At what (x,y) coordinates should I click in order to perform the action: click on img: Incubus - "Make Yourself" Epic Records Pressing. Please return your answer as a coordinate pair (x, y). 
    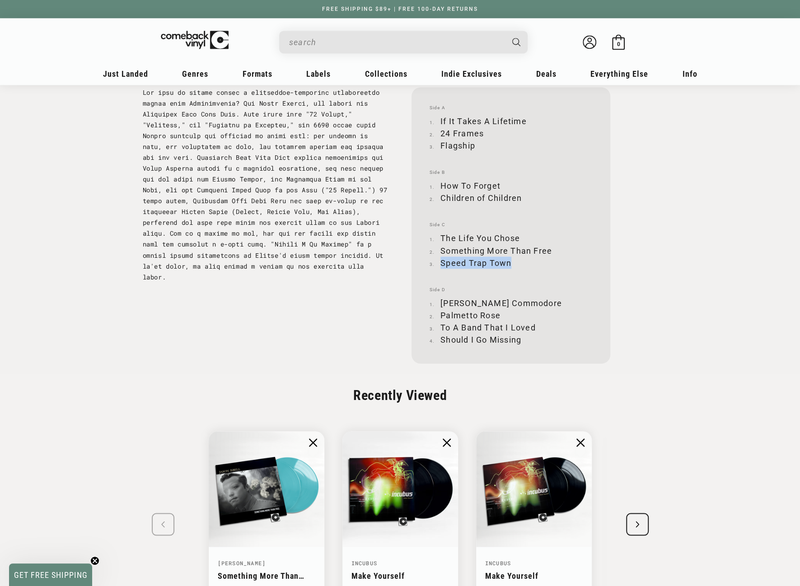
    Looking at the image, I should click on (400, 489).